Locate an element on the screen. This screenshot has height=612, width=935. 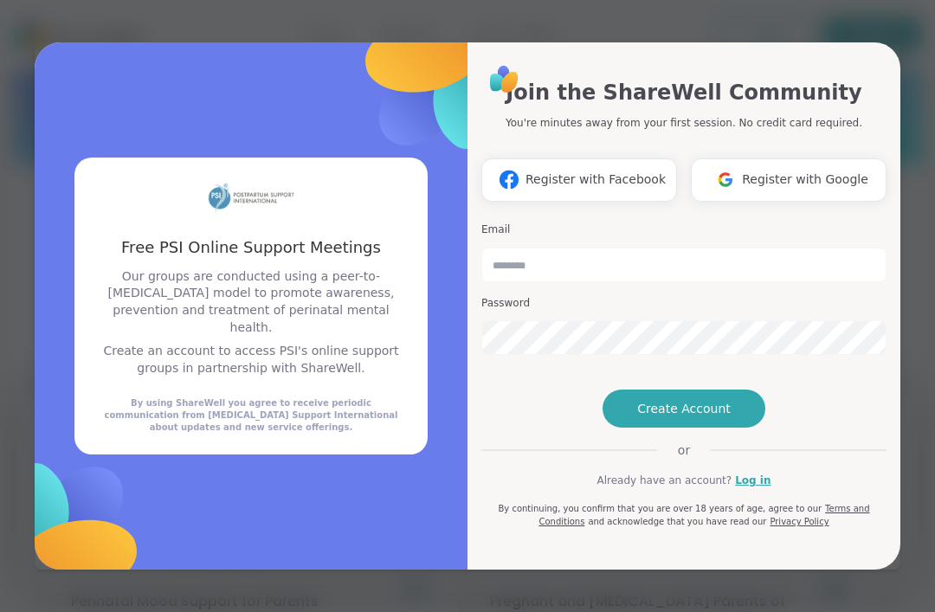
h3: Password is located at coordinates (684, 303).